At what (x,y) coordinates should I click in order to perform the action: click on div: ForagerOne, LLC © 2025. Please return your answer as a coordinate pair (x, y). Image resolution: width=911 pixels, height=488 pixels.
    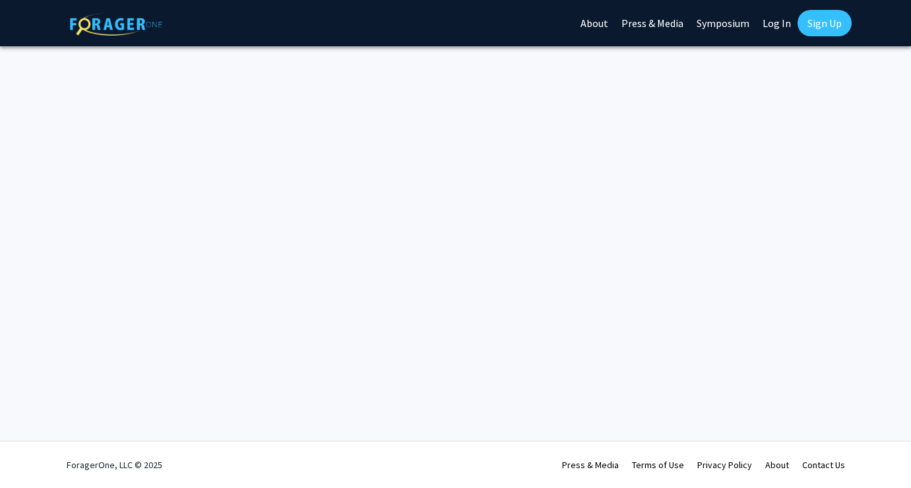
    Looking at the image, I should click on (114, 465).